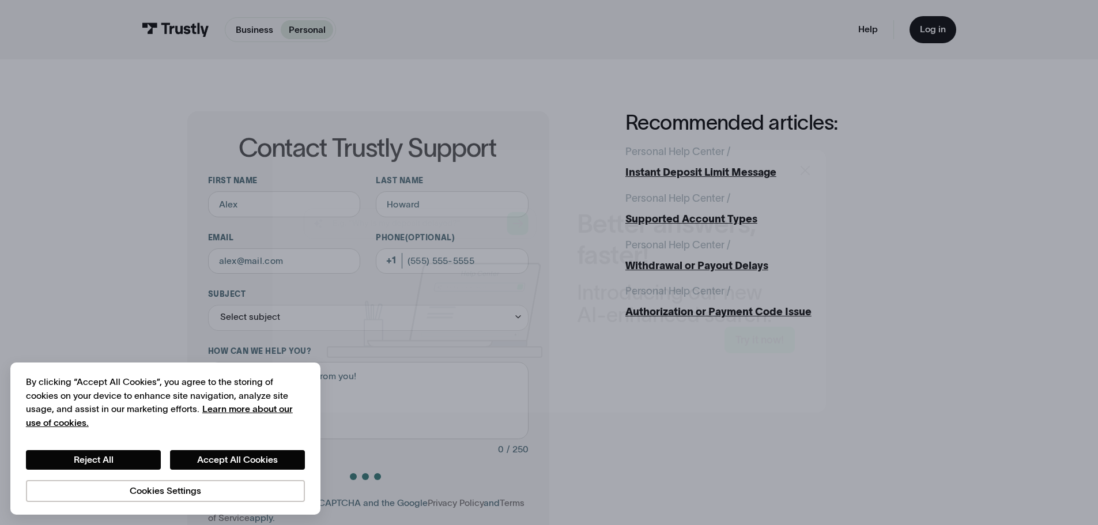 This screenshot has height=525, width=1098. What do you see at coordinates (237, 460) in the screenshot?
I see `button: Accept All Cookies` at bounding box center [237, 460].